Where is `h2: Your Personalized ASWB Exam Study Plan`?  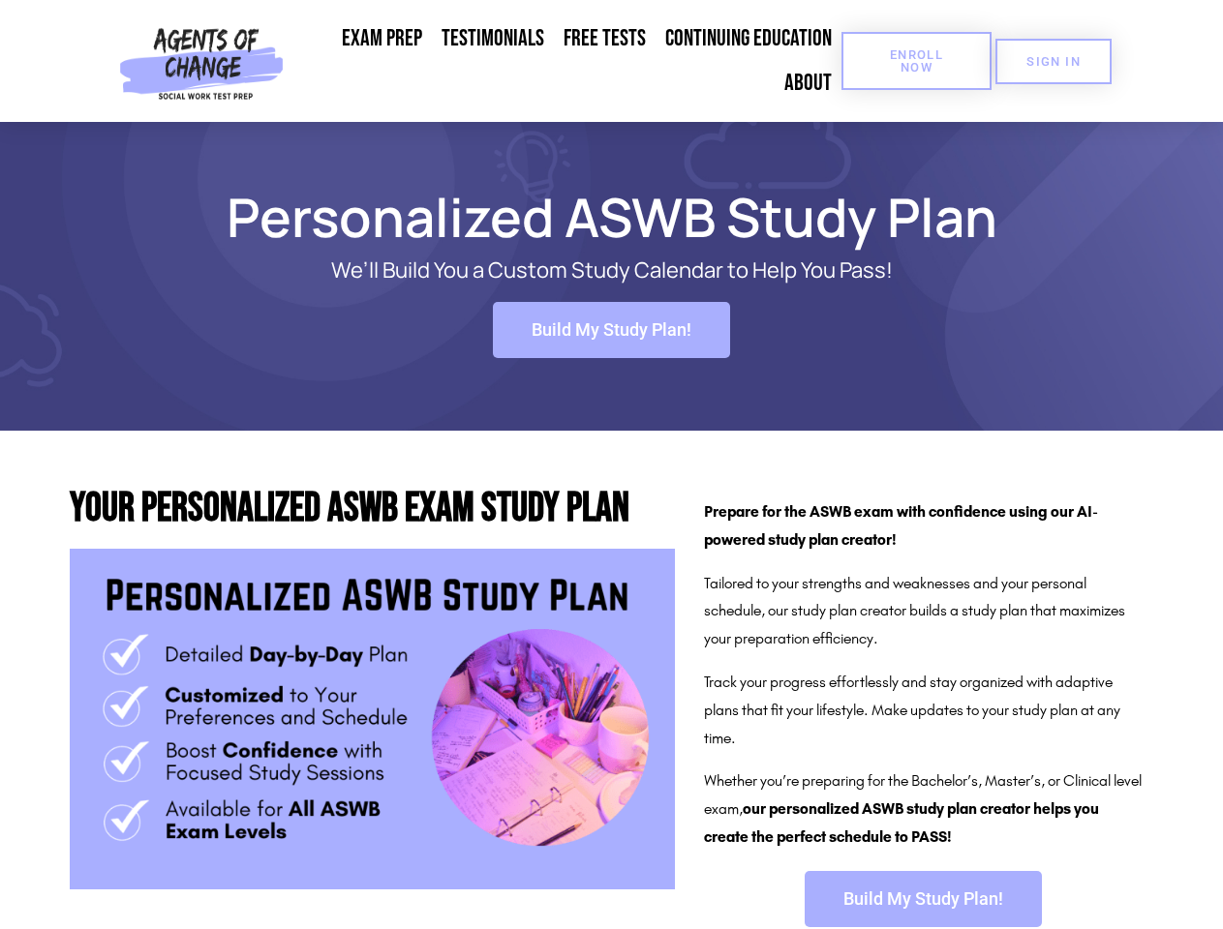
h2: Your Personalized ASWB Exam Study Plan is located at coordinates (372, 509).